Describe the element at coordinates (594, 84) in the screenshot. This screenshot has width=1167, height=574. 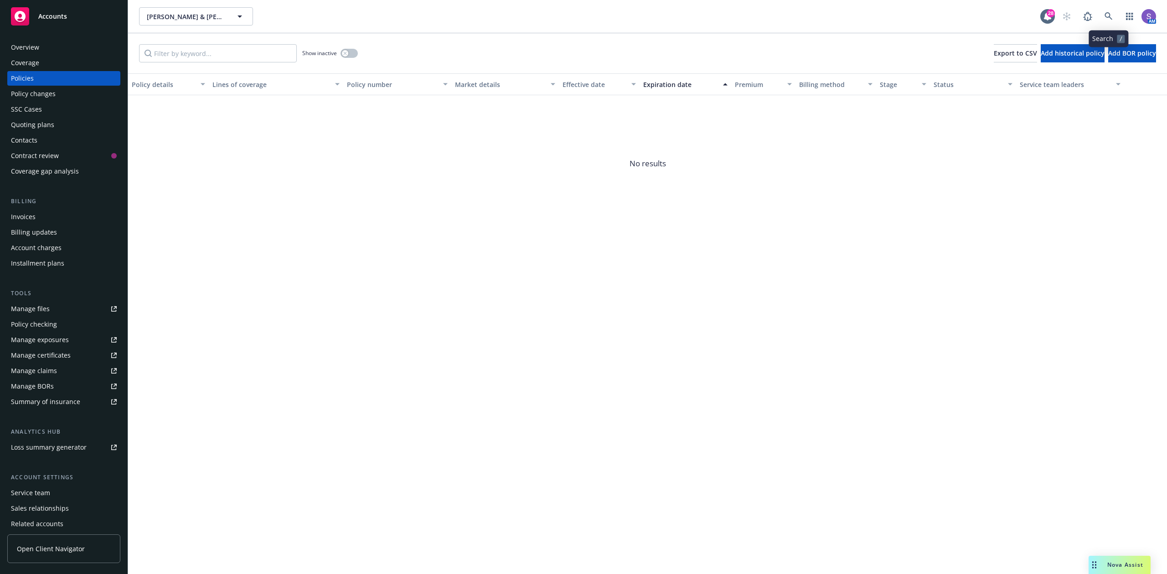
I see `div: Effective date` at that location.